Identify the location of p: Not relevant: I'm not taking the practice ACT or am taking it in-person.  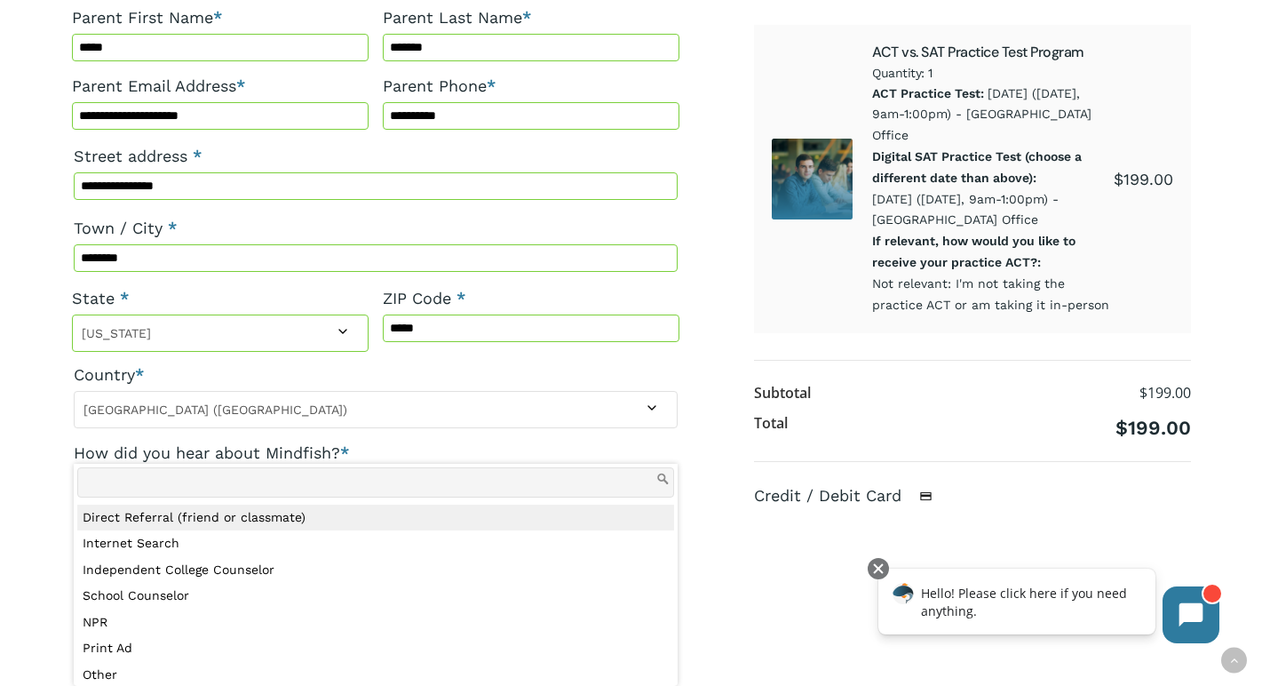
(993, 273).